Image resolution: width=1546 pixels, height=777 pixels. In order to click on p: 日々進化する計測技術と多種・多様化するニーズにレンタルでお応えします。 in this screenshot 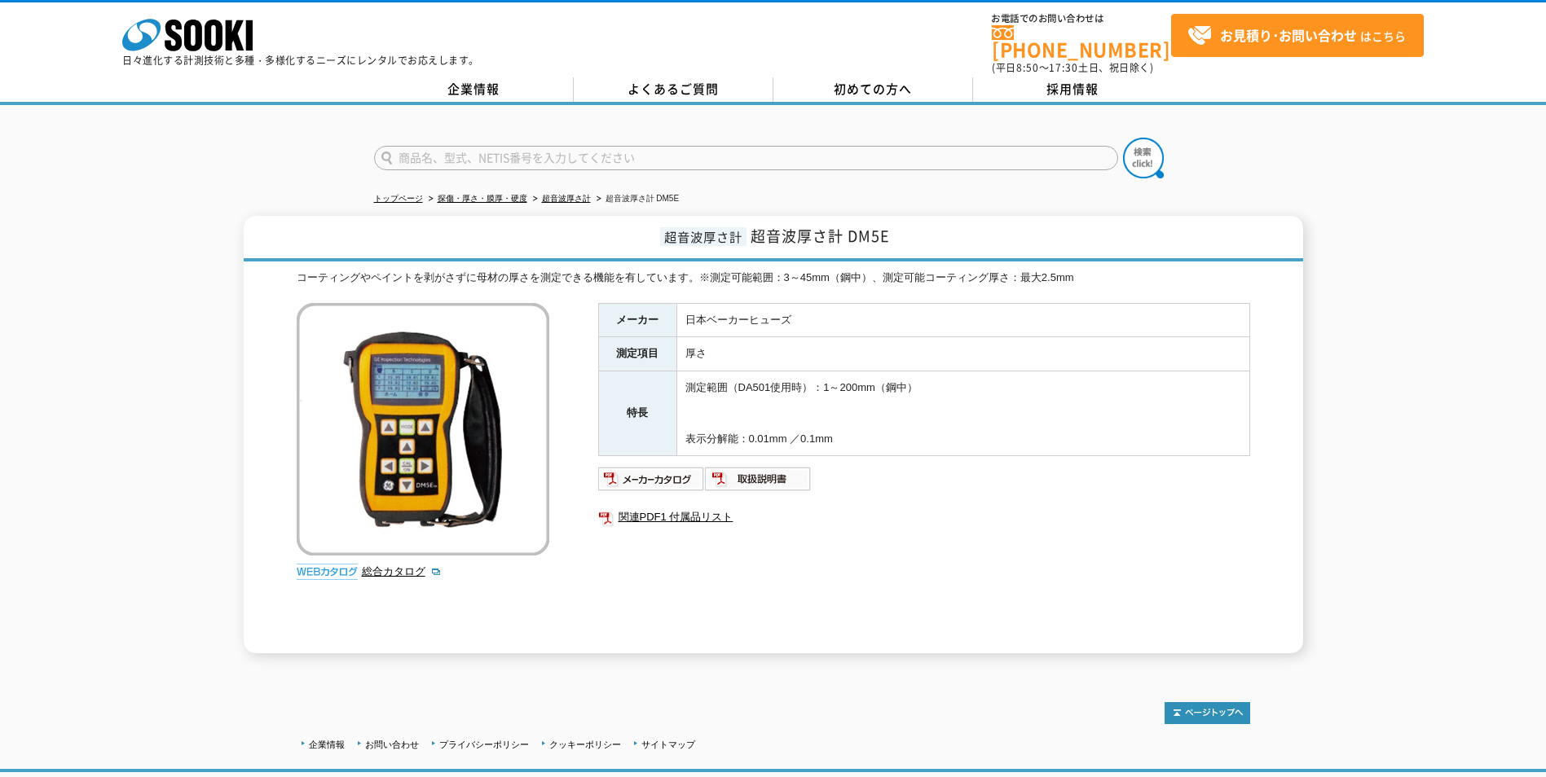, I will do `click(301, 60)`.